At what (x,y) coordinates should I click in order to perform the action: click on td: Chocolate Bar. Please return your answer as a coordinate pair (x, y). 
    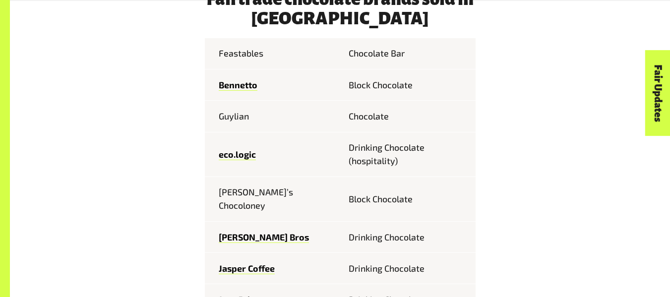
    Looking at the image, I should click on (408, 54).